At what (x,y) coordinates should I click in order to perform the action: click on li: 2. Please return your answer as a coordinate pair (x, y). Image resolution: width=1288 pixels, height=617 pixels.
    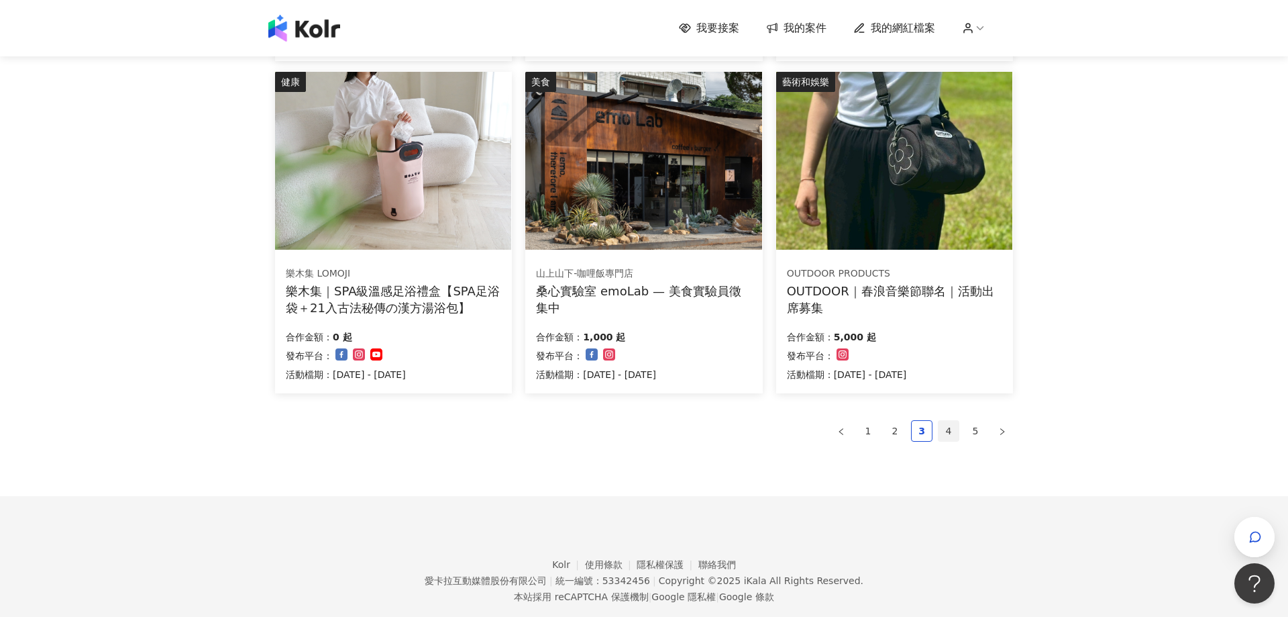
    Looking at the image, I should click on (895, 431).